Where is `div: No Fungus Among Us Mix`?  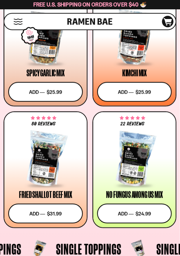 div: No Fungus Among Us Mix is located at coordinates (134, 195).